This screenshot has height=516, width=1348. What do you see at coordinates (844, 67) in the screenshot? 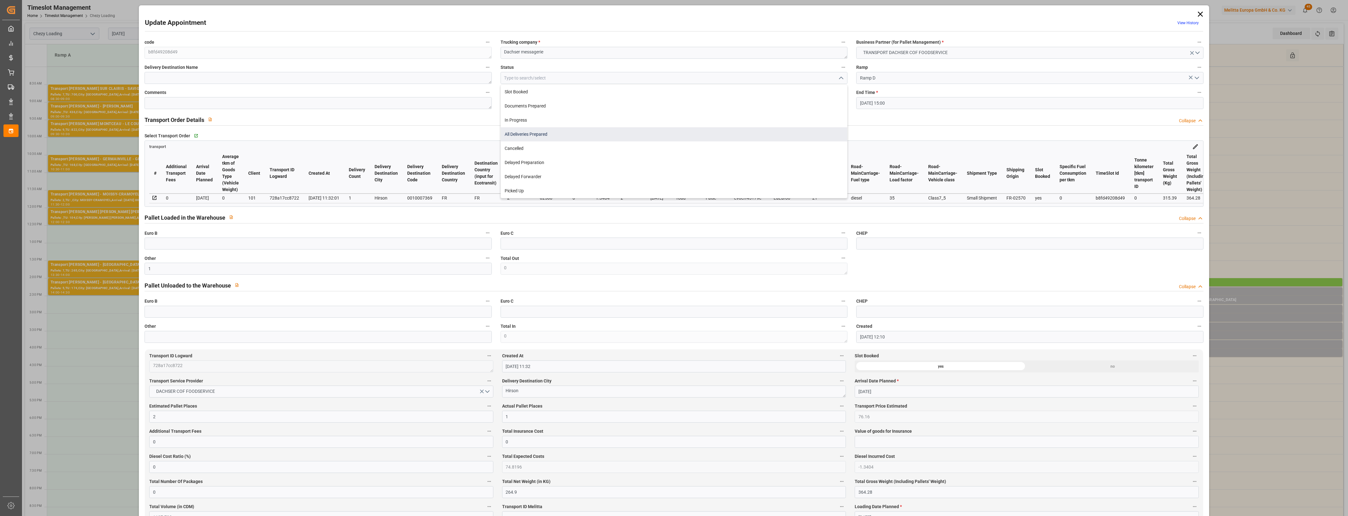
I see `button: Status` at bounding box center [844, 67].